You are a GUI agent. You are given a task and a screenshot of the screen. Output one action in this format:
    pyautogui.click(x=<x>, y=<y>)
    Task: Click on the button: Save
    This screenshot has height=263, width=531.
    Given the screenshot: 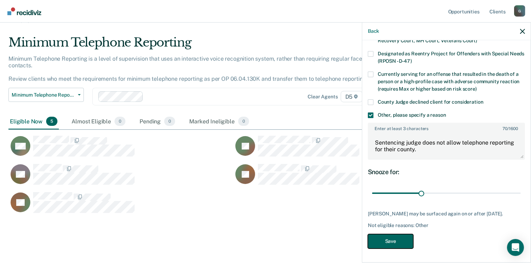 What is the action you would take?
    pyautogui.click(x=391, y=241)
    